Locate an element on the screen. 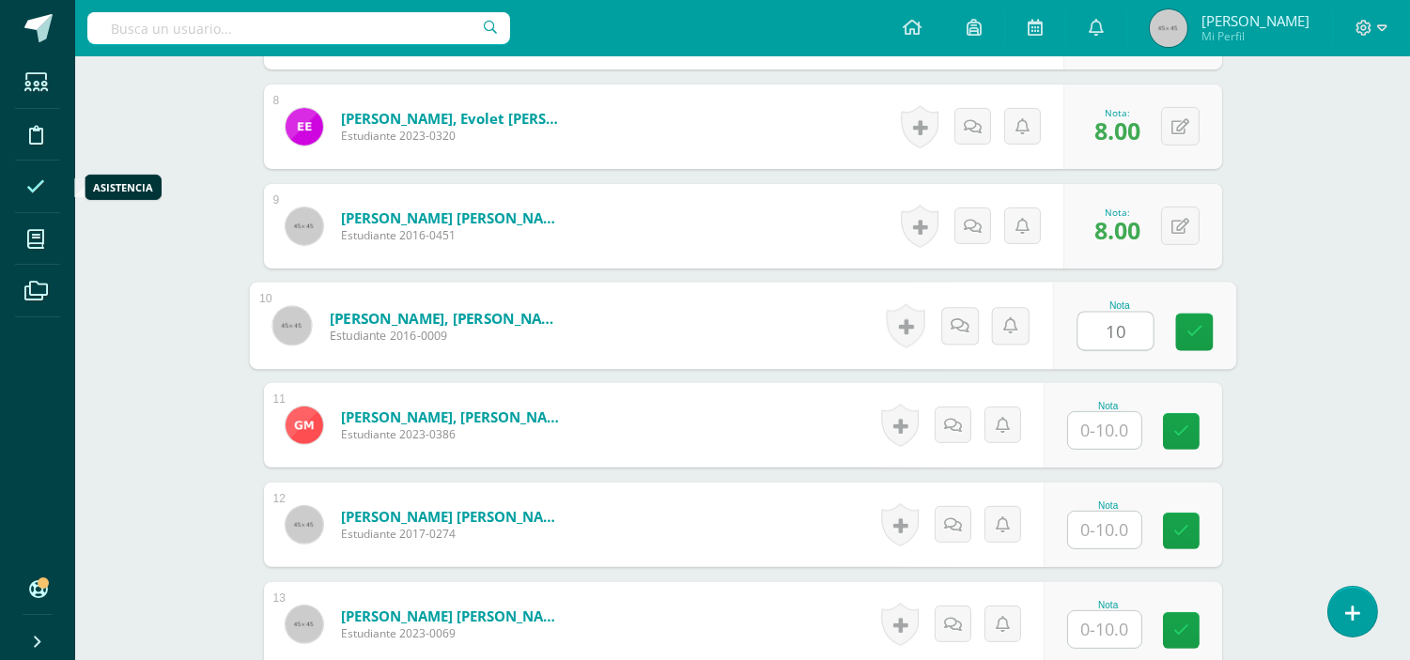 The height and width of the screenshot is (660, 1410). input: Busca un usuario... is located at coordinates (299, 28).